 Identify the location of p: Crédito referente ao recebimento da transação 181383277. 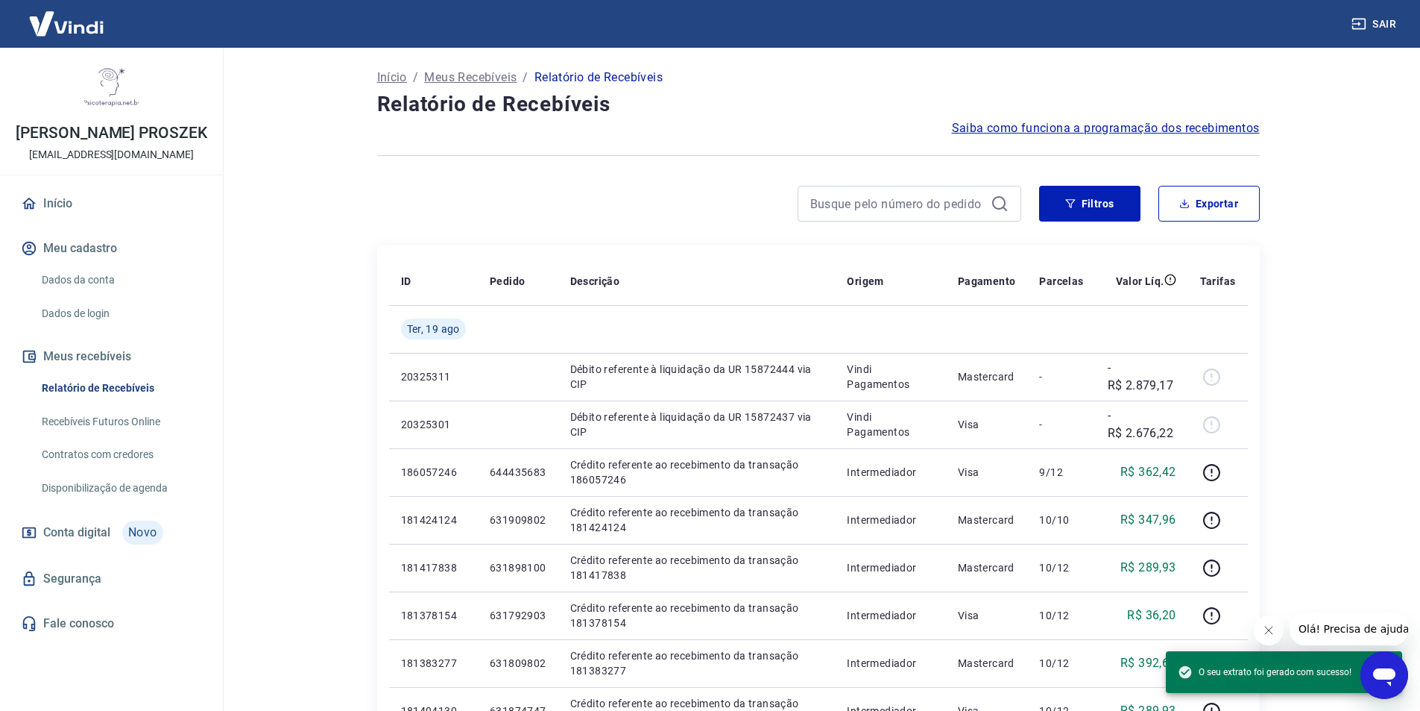
(697, 663).